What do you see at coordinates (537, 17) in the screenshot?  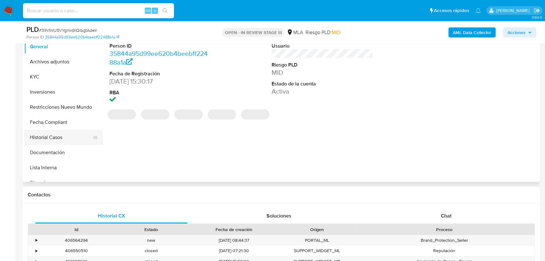 I see `span: 3.160.0` at bounding box center [537, 17].